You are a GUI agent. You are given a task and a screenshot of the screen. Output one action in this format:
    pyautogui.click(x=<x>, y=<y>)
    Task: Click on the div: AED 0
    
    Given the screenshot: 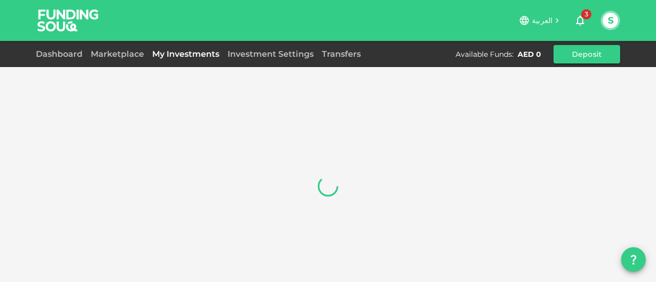 What is the action you would take?
    pyautogui.click(x=529, y=54)
    